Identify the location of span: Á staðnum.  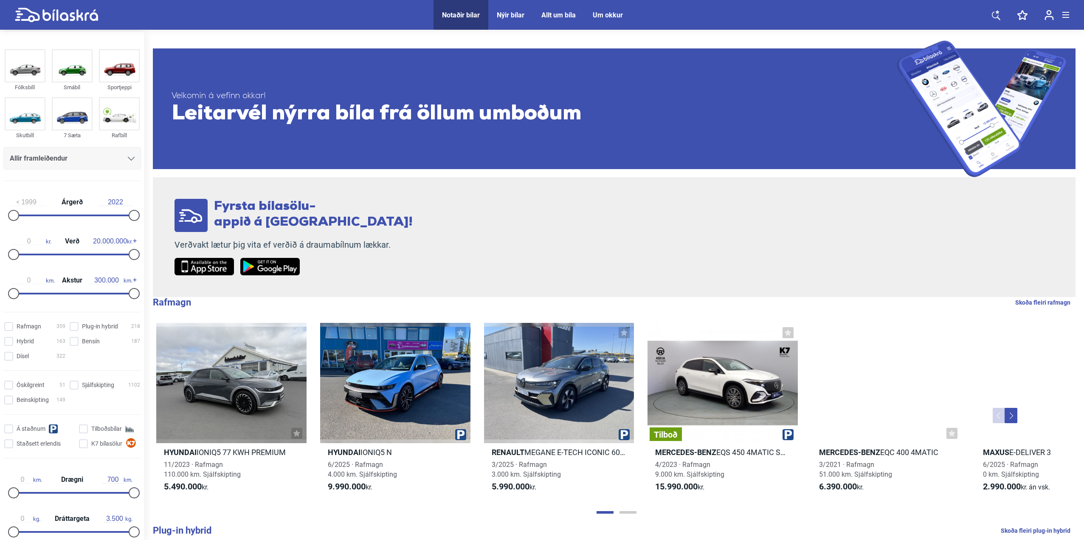
(31, 428).